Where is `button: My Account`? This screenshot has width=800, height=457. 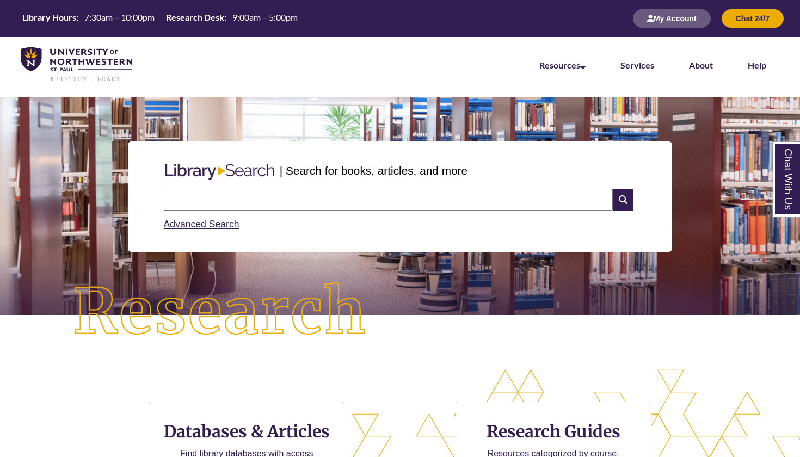
button: My Account is located at coordinates (671, 18).